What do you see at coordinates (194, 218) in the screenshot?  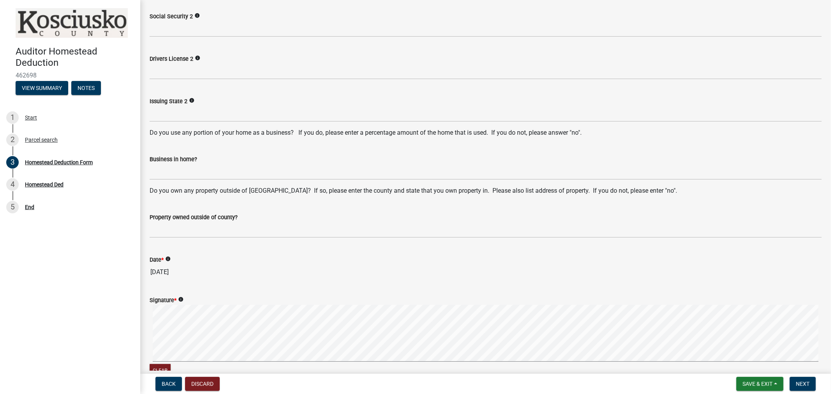 I see `label: Property owned outside of county?` at bounding box center [194, 218].